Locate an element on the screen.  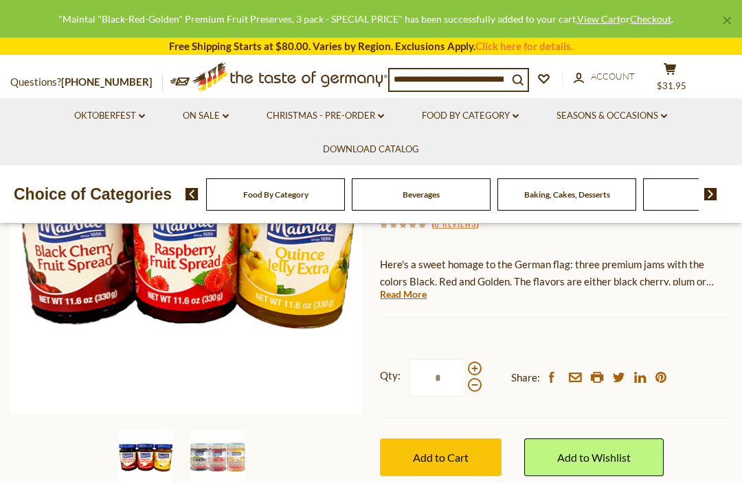
a: Read More is located at coordinates (403, 295).